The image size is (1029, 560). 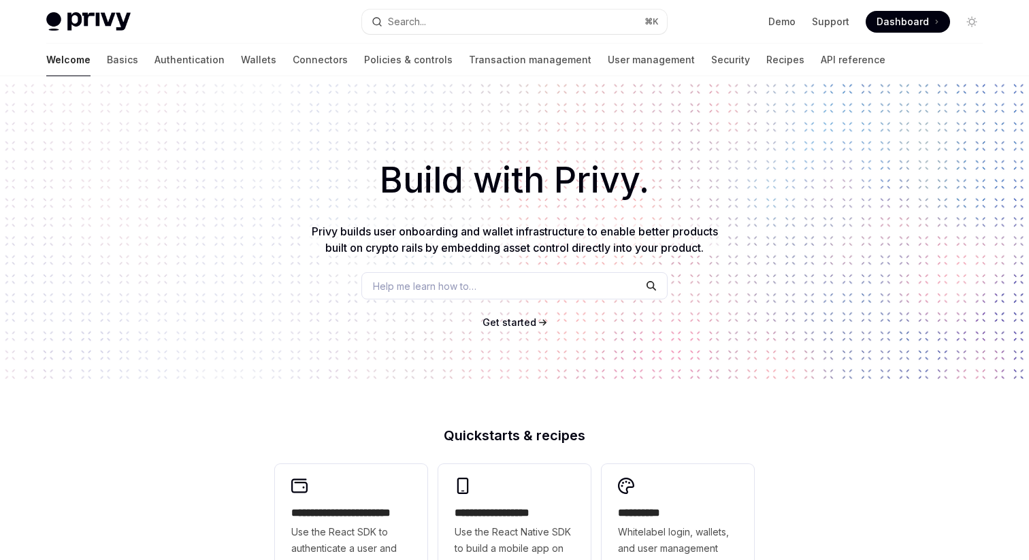 I want to click on a: Dashboard, so click(x=908, y=22).